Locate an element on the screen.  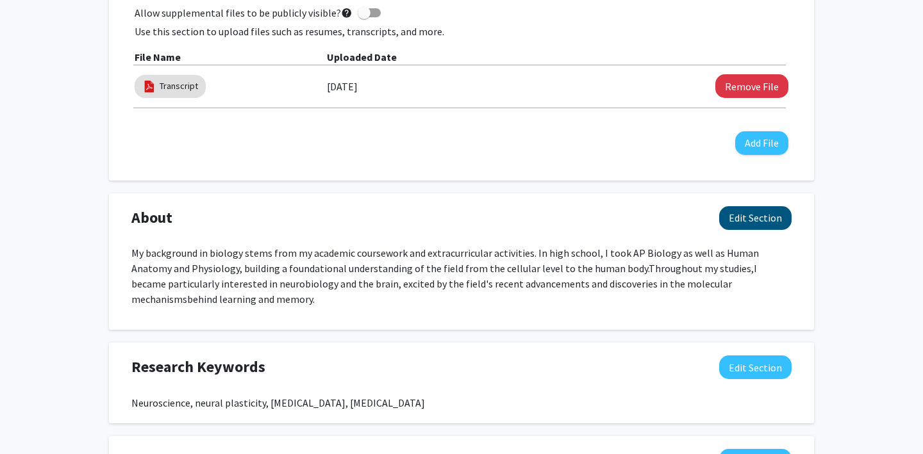
button: Add File is located at coordinates (761, 143).